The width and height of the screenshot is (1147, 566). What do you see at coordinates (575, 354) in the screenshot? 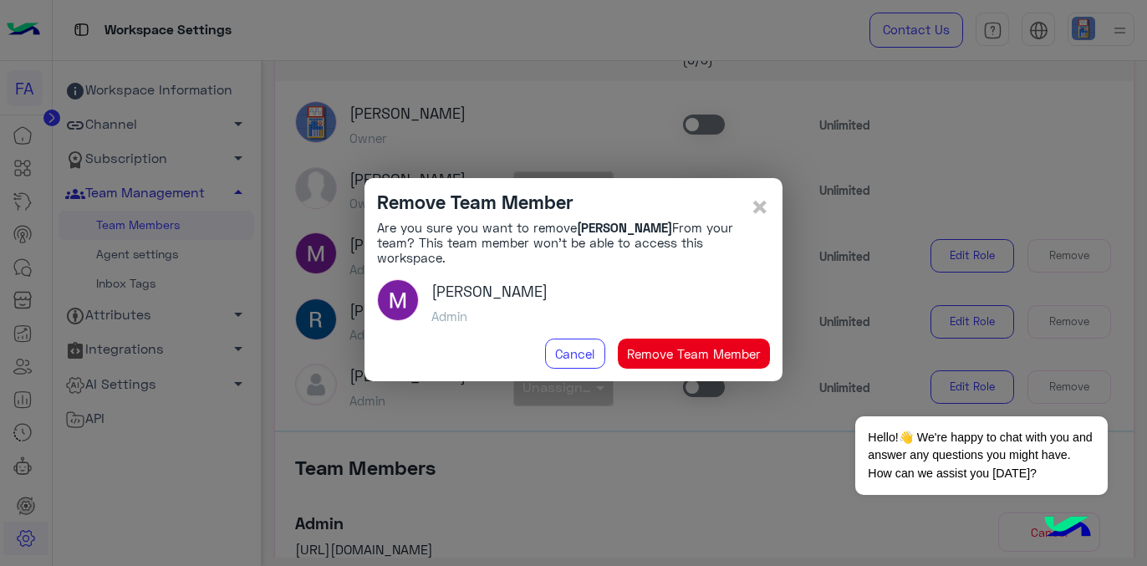
I see `button: Cancel` at bounding box center [575, 354].